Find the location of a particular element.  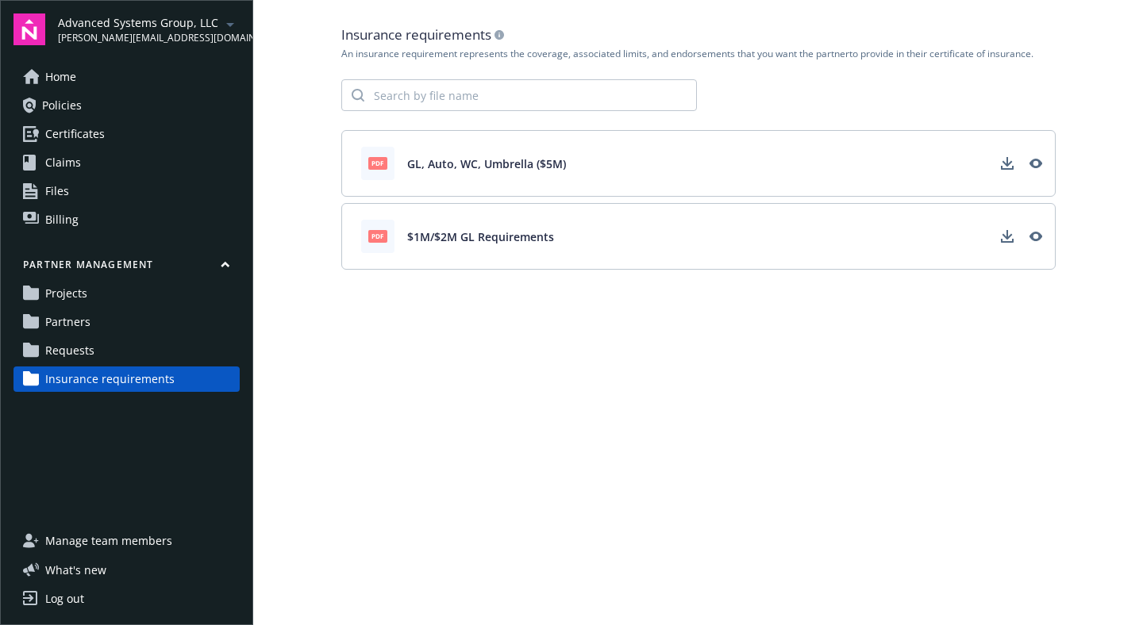

span: GL, Auto, WC, Umbrella ($5M) is located at coordinates (487, 164).